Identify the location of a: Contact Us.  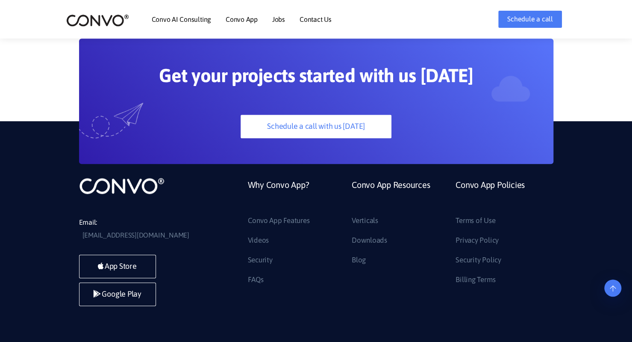
(316, 19).